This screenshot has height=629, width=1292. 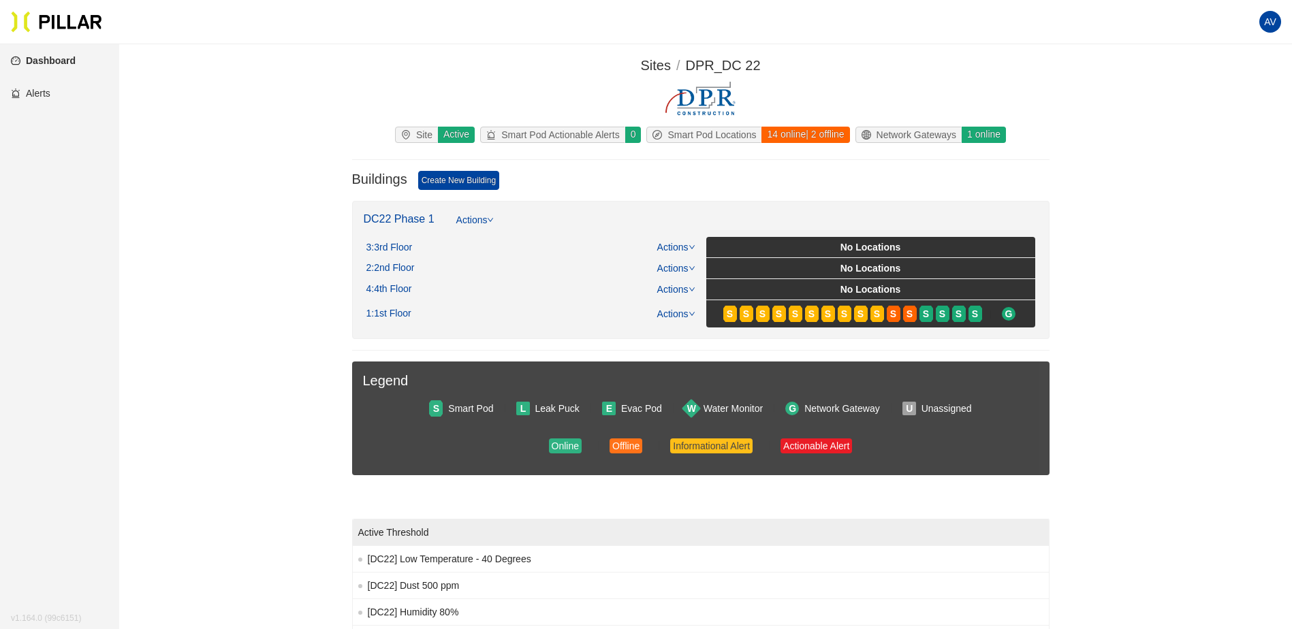 I want to click on div: 14 online | 2 offline, so click(x=805, y=135).